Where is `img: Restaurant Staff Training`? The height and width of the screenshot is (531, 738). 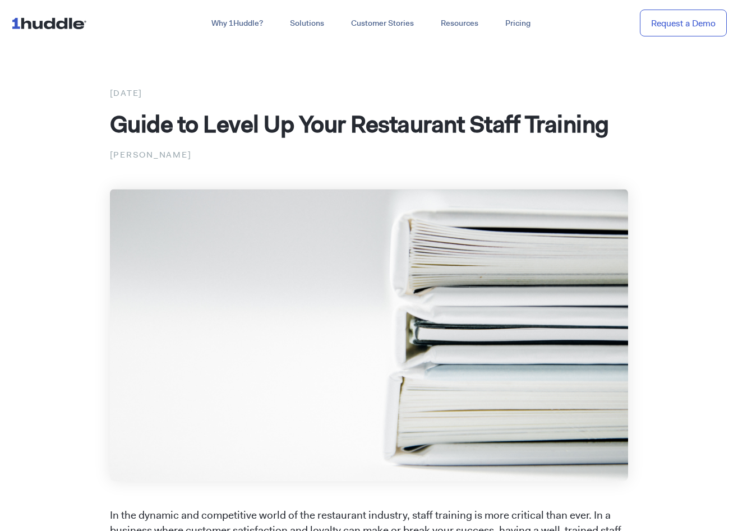 img: Restaurant Staff Training is located at coordinates (369, 335).